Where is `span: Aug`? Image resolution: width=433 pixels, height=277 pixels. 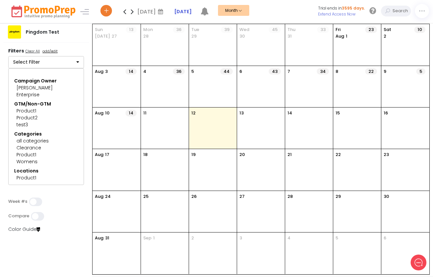
span: Aug is located at coordinates (340, 36).